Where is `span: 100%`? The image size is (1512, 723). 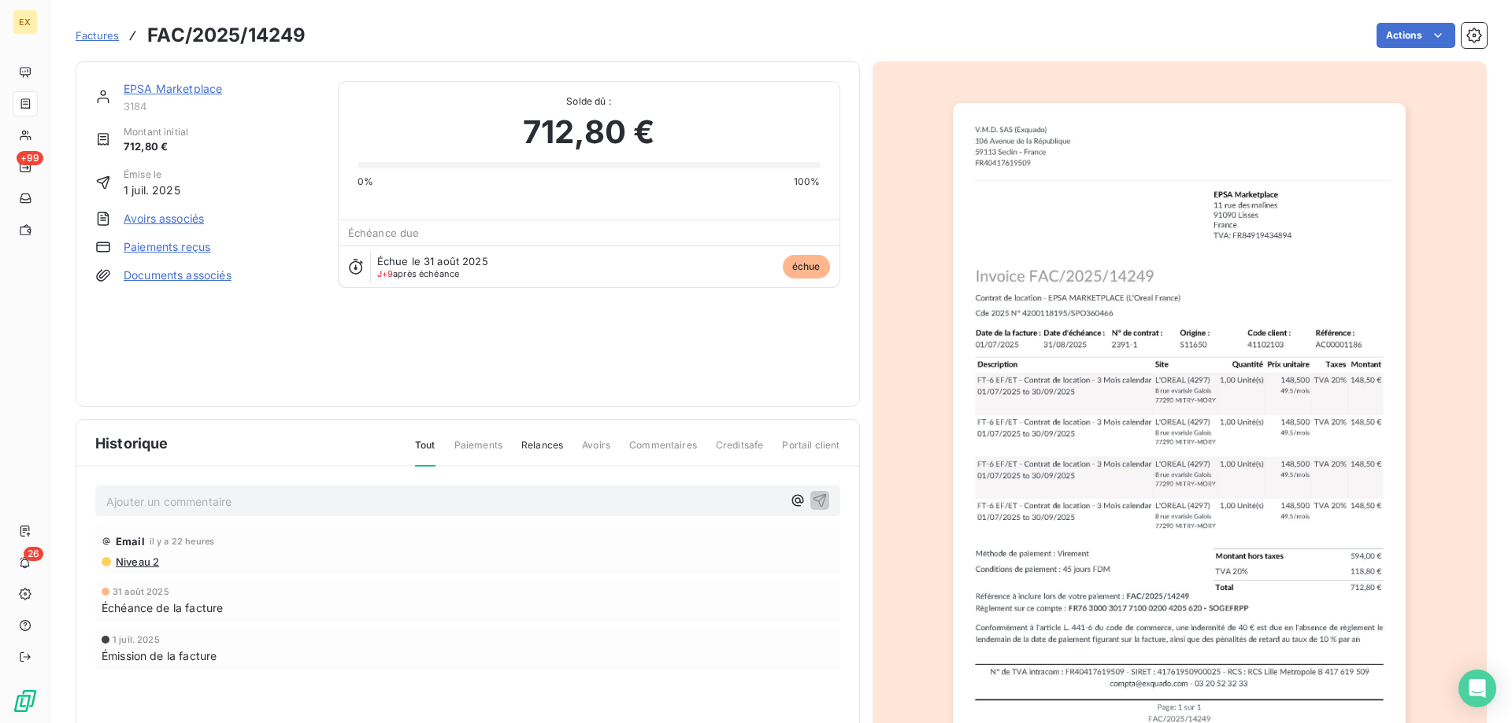
span: 100% is located at coordinates (807, 182).